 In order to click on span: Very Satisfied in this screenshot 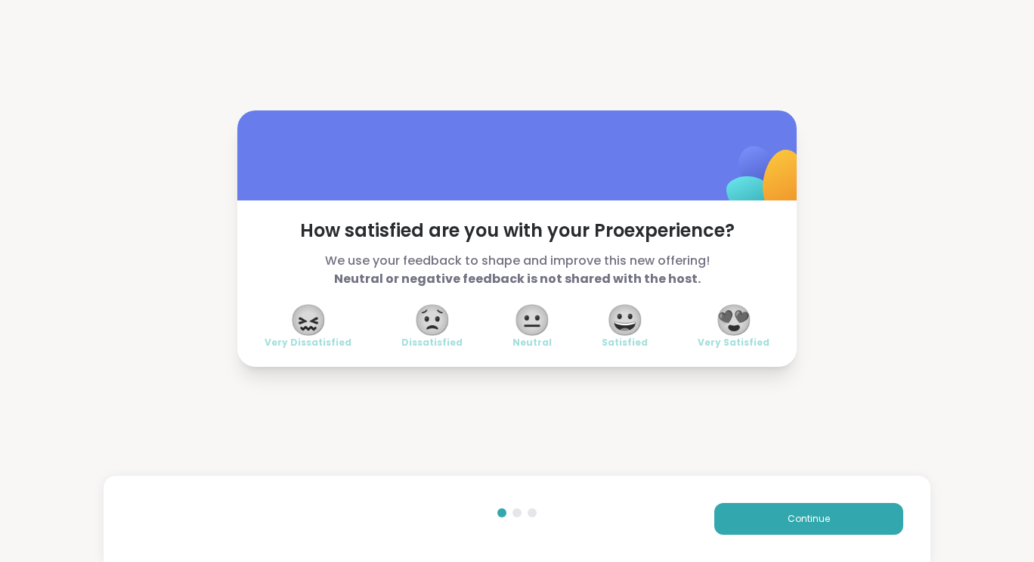, I will do `click(733, 342)`.